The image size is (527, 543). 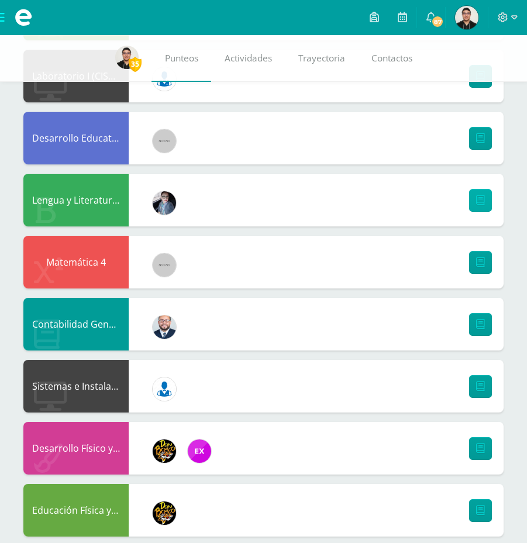 What do you see at coordinates (76, 262) in the screenshot?
I see `div: Matemática 4` at bounding box center [76, 262].